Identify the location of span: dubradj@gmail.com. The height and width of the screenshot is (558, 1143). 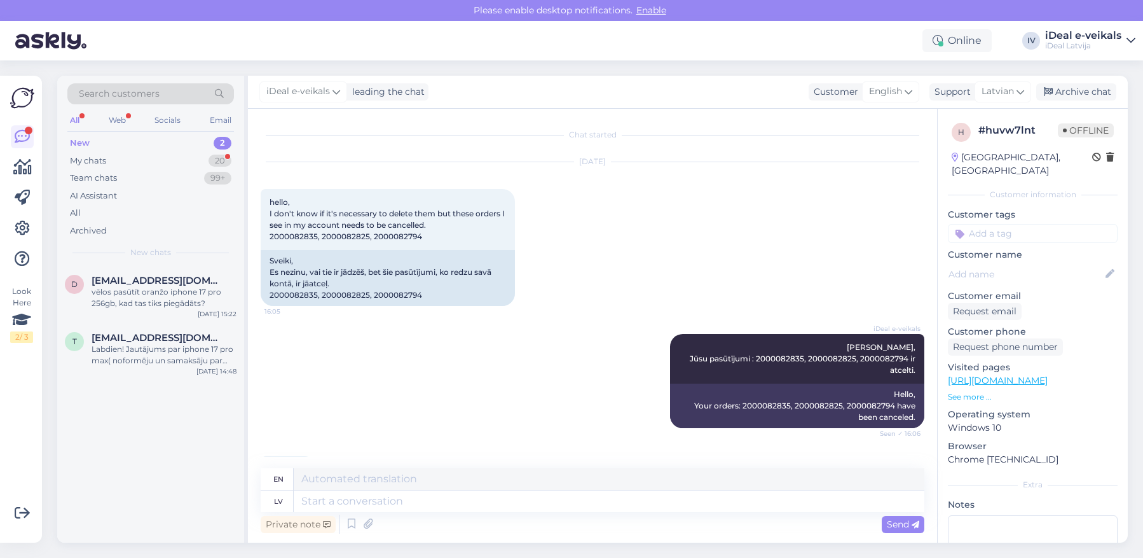
(158, 280).